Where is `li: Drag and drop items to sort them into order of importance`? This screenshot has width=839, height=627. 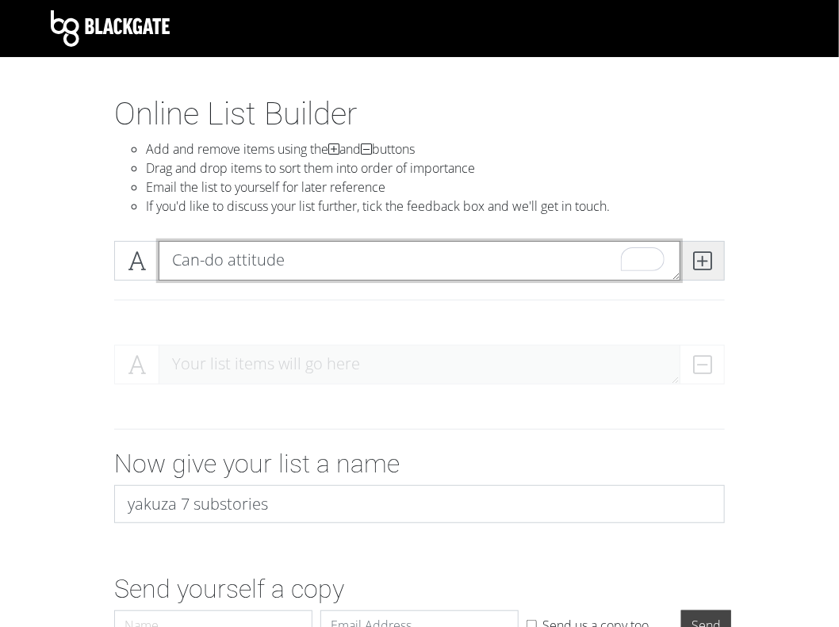
li: Drag and drop items to sort them into order of importance is located at coordinates (435, 168).